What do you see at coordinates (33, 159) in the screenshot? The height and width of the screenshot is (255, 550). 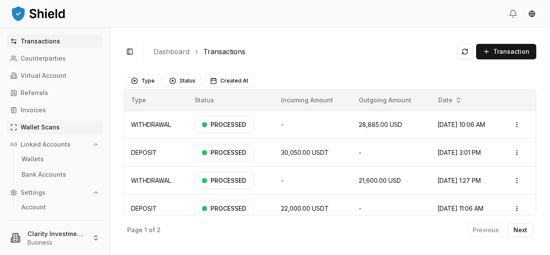 I see `p: Wallets` at bounding box center [33, 159].